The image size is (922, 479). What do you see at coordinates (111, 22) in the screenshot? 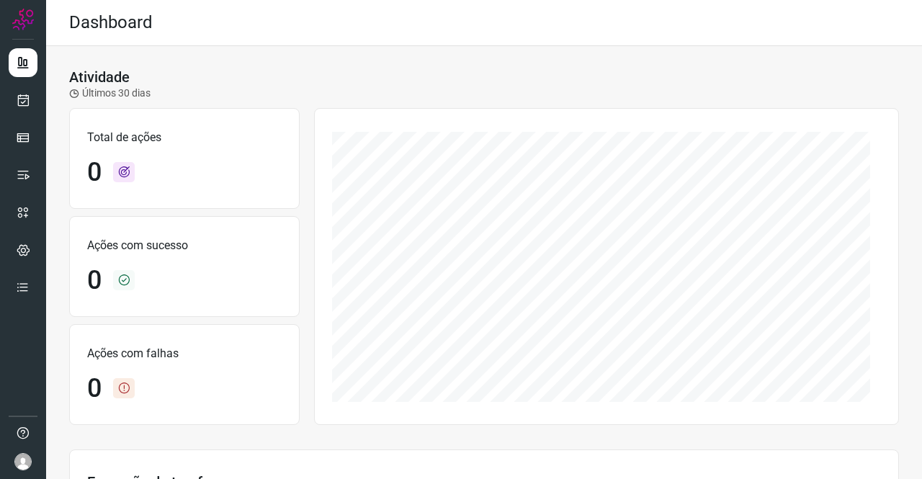
I see `h2: Dashboard` at bounding box center [111, 22].